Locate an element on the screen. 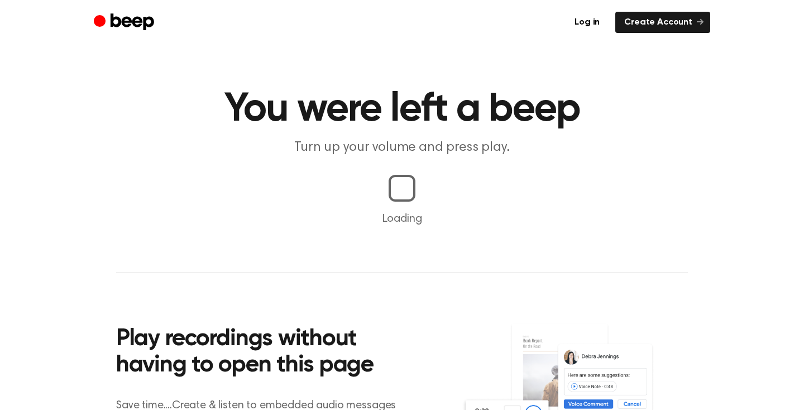  a: Log in is located at coordinates (587, 22).